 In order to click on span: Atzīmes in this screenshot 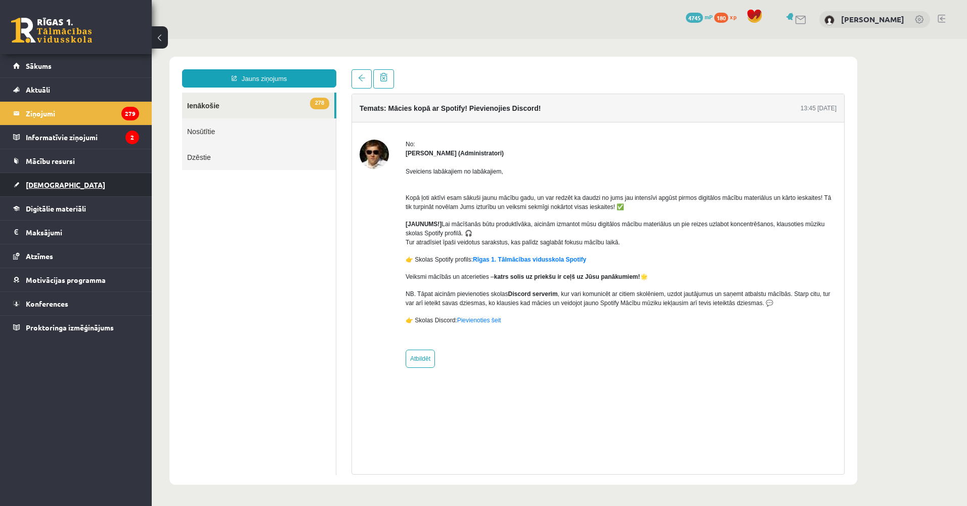, I will do `click(39, 256)`.